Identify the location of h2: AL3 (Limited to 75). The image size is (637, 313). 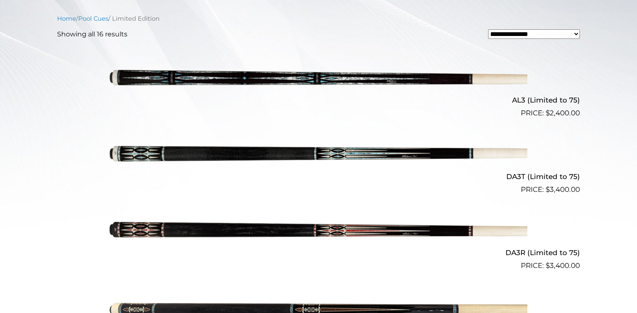
(319, 100).